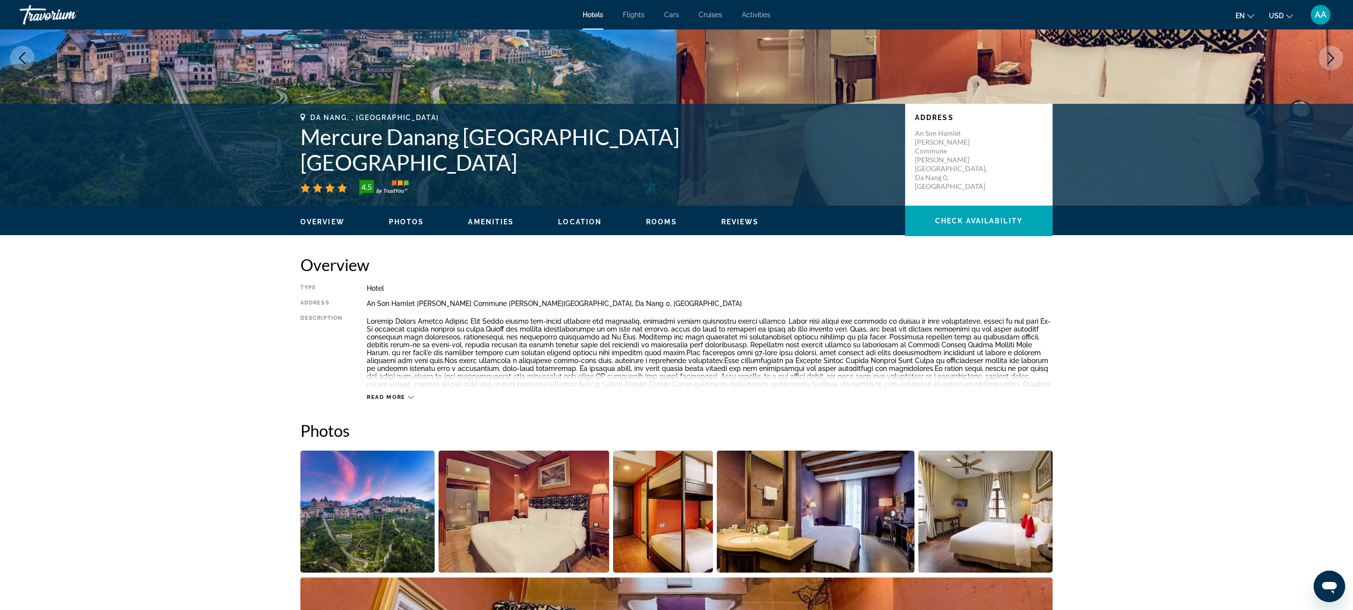 This screenshot has height=610, width=1353. What do you see at coordinates (593, 15) in the screenshot?
I see `a: Hotels` at bounding box center [593, 15].